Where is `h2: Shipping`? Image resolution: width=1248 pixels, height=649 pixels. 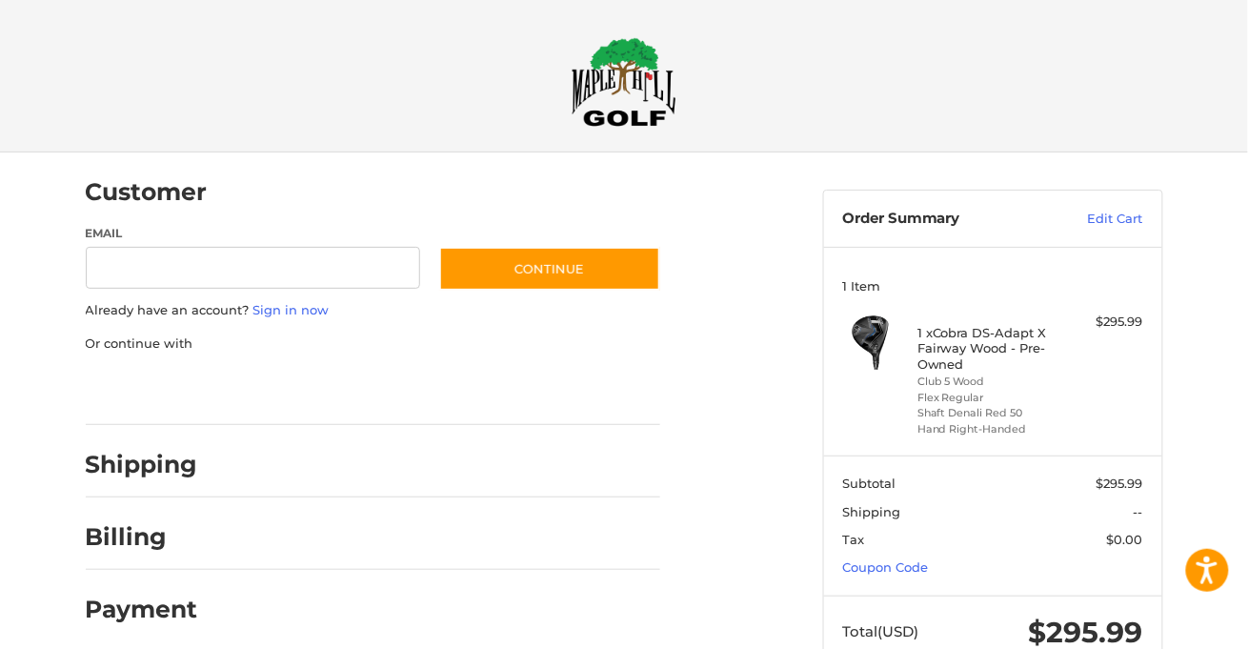
h2: Shipping is located at coordinates (142, 464).